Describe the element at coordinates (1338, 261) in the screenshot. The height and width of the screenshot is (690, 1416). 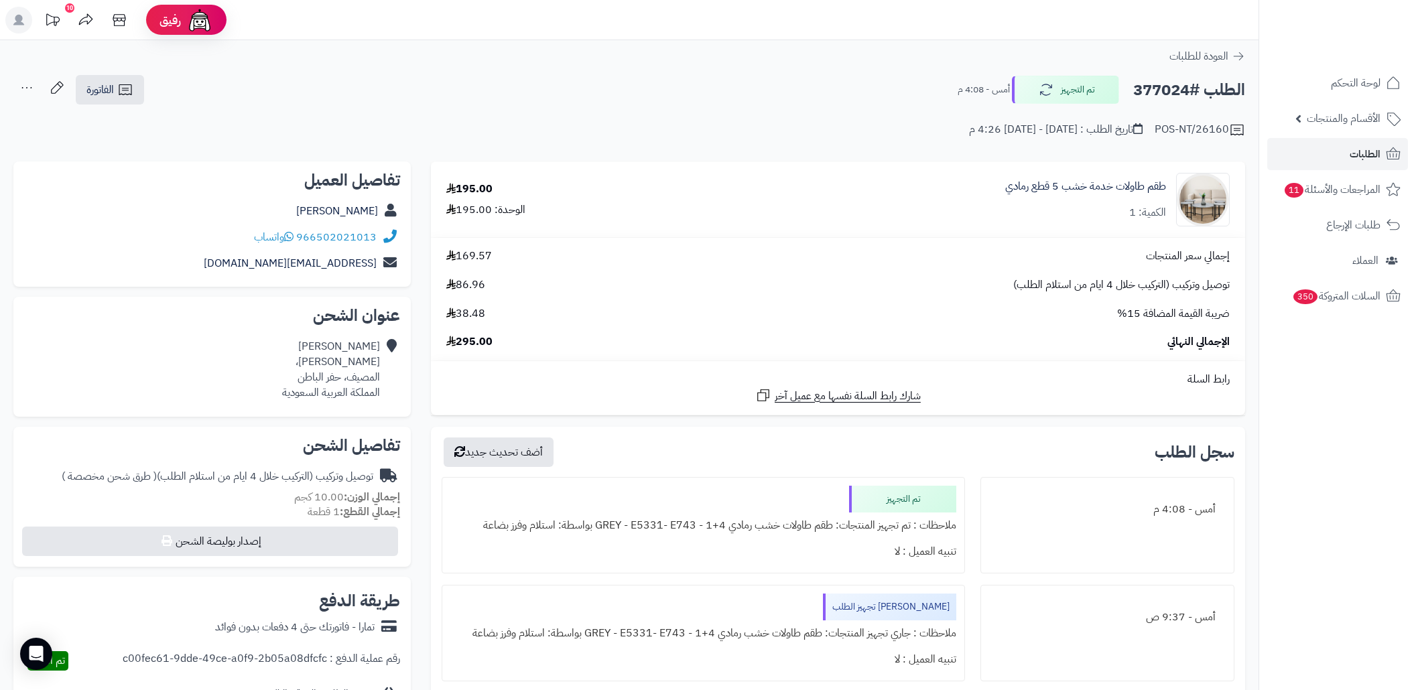
I see `a: العملاء` at that location.